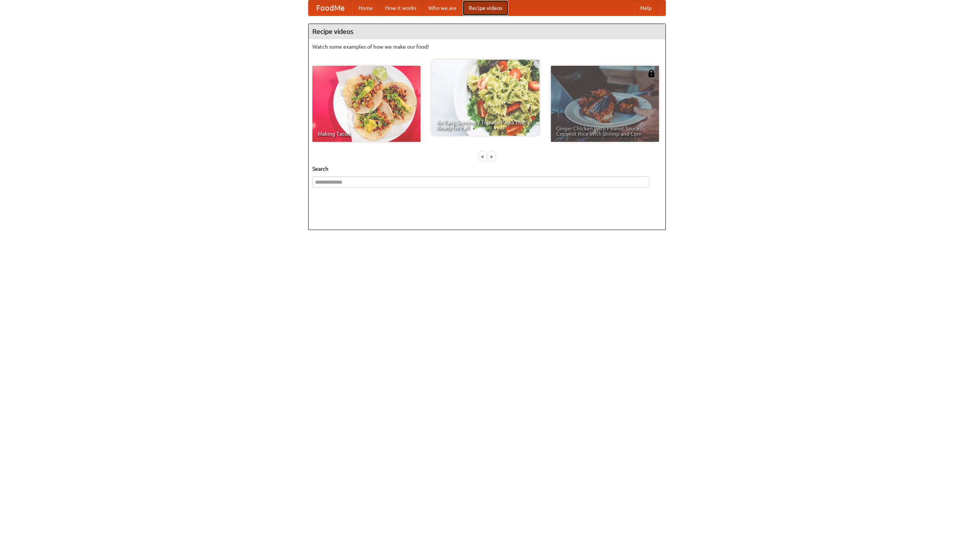  What do you see at coordinates (487, 169) in the screenshot?
I see `h5: Search` at bounding box center [487, 169].